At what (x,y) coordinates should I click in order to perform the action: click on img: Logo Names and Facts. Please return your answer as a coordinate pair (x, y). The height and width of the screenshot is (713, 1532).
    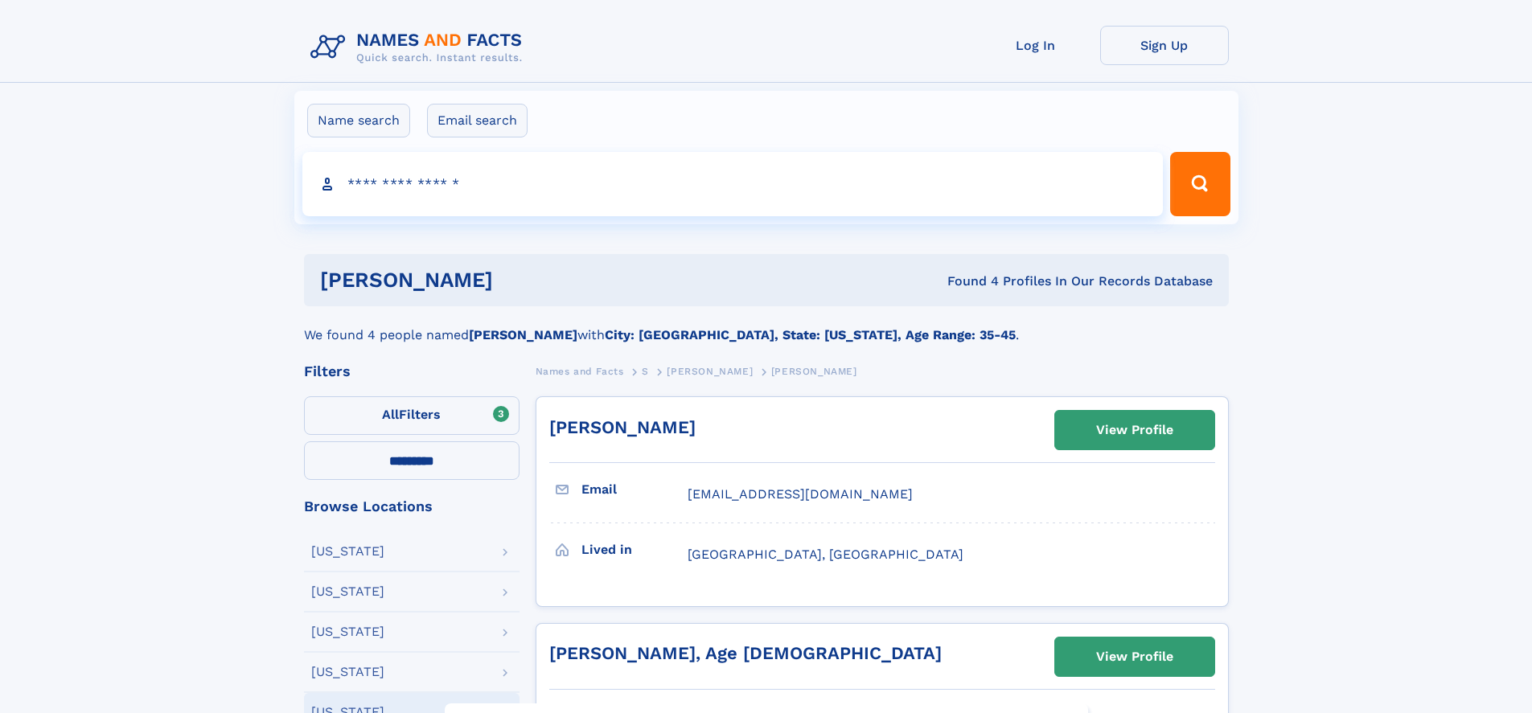
    Looking at the image, I should click on (420, 47).